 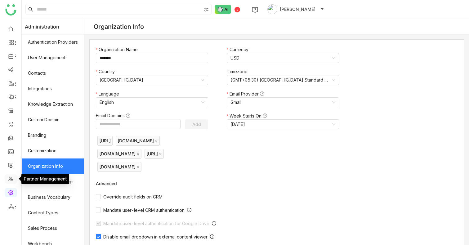 What do you see at coordinates (109, 94) in the screenshot?
I see `label: Language` at bounding box center [109, 94].